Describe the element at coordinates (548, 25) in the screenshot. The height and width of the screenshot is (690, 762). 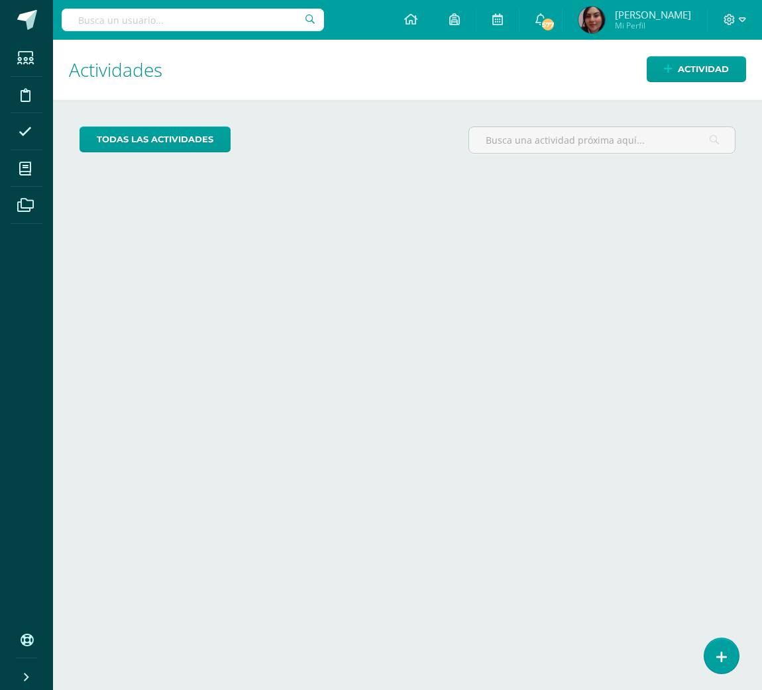
I see `span: 577` at that location.